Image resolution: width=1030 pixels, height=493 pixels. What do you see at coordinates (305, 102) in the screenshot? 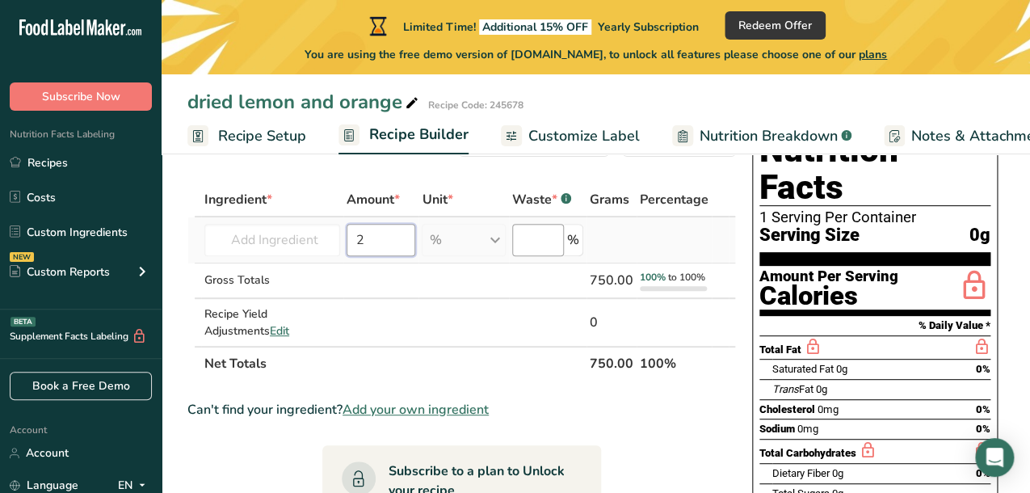
I see `div: dried lemon and orange` at bounding box center [305, 102].